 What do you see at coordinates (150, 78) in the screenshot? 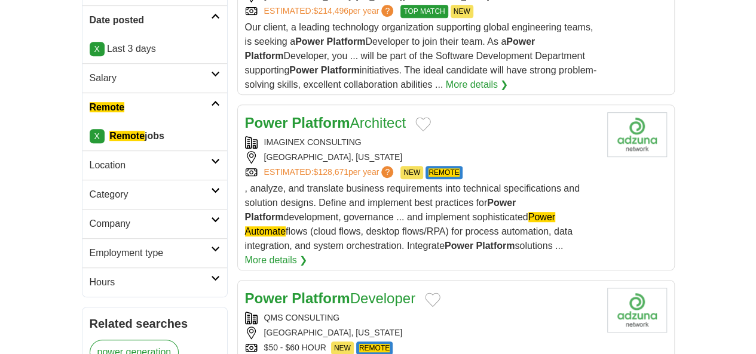
I see `h2: Salary` at bounding box center [150, 78].